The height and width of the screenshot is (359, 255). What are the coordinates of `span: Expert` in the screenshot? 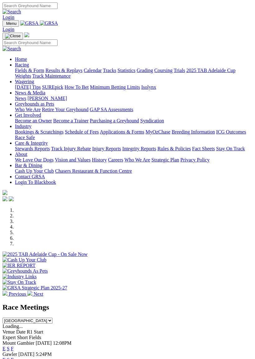 It's located at (9, 337).